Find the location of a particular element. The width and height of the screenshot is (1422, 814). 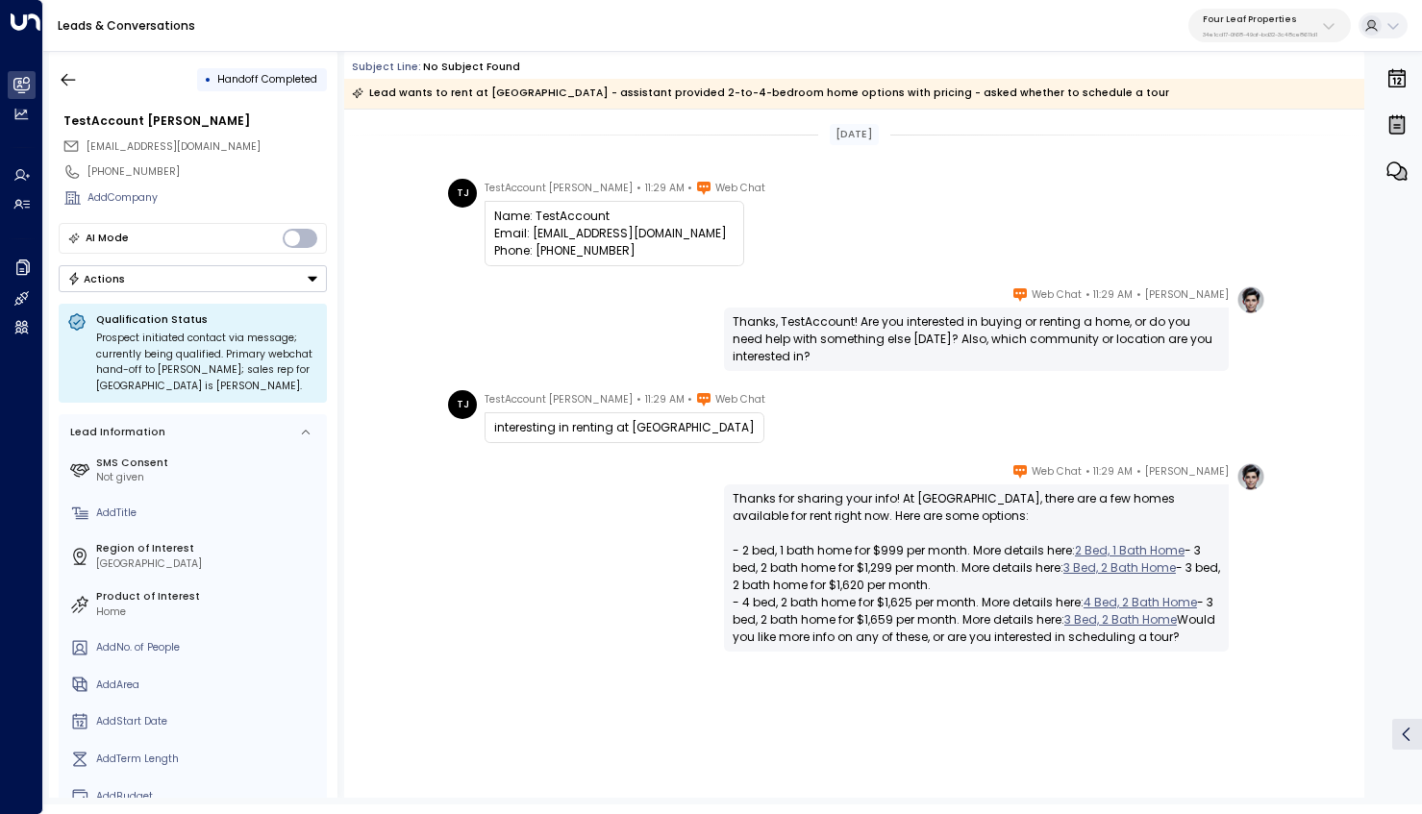

a: 4 Bed, 2 Bath Home is located at coordinates (1140, 603).